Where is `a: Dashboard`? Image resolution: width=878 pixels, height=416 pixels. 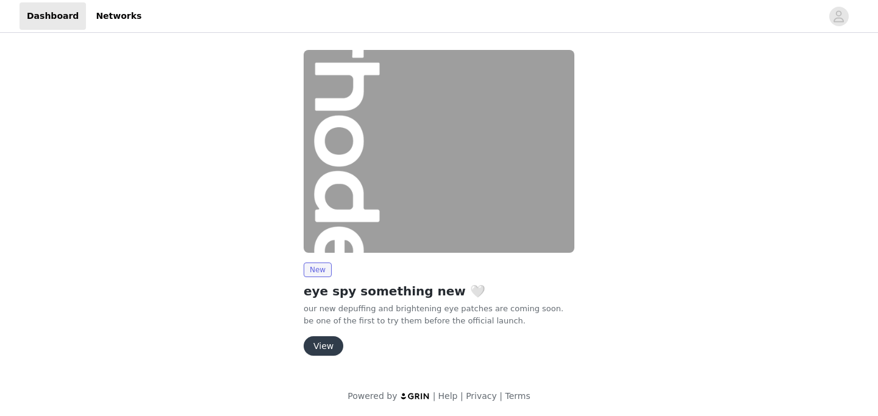
a: Dashboard is located at coordinates (52, 16).